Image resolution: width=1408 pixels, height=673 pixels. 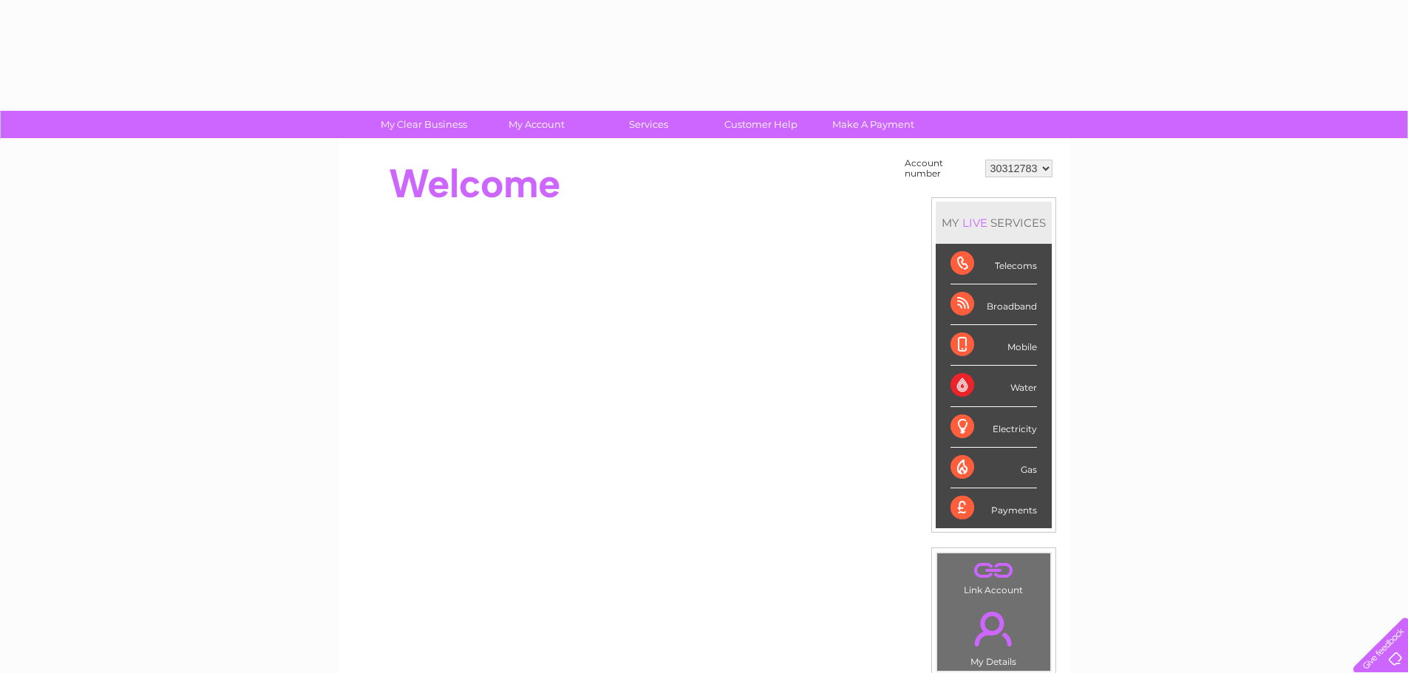 What do you see at coordinates (993, 386) in the screenshot?
I see `div: Water` at bounding box center [993, 386].